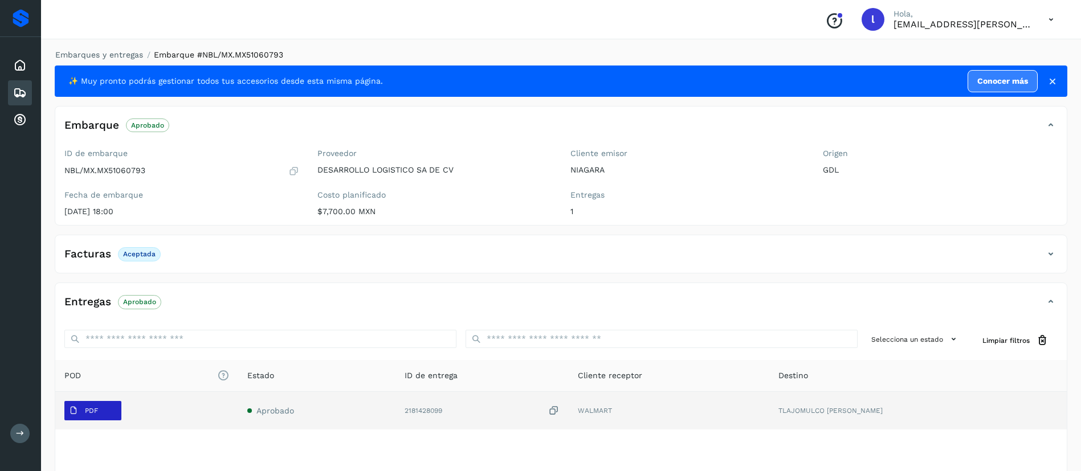 Image resolution: width=1081 pixels, height=471 pixels. I want to click on p: NBL/MX.MX51060793, so click(105, 170).